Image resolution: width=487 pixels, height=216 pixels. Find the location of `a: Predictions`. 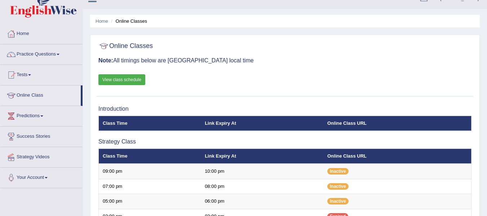

a: Predictions is located at coordinates (41, 115).